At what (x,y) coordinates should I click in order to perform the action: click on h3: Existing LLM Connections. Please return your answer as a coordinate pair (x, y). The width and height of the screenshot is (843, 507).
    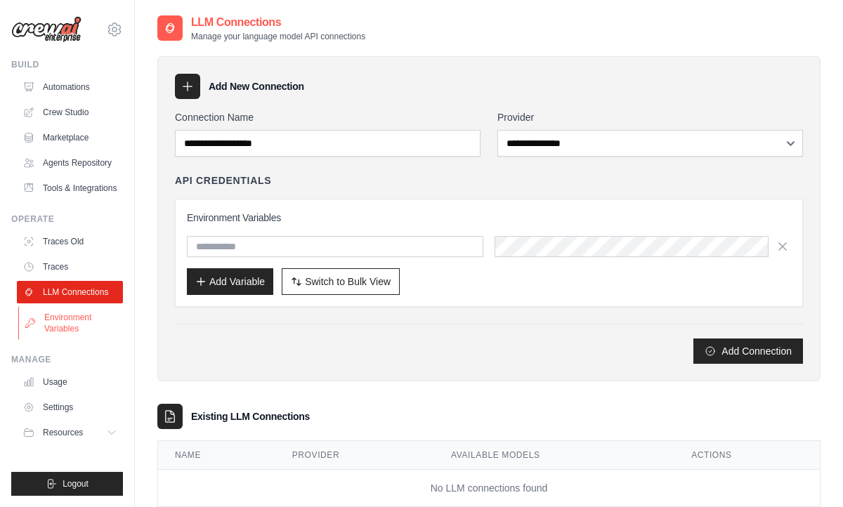
    Looking at the image, I should click on (250, 417).